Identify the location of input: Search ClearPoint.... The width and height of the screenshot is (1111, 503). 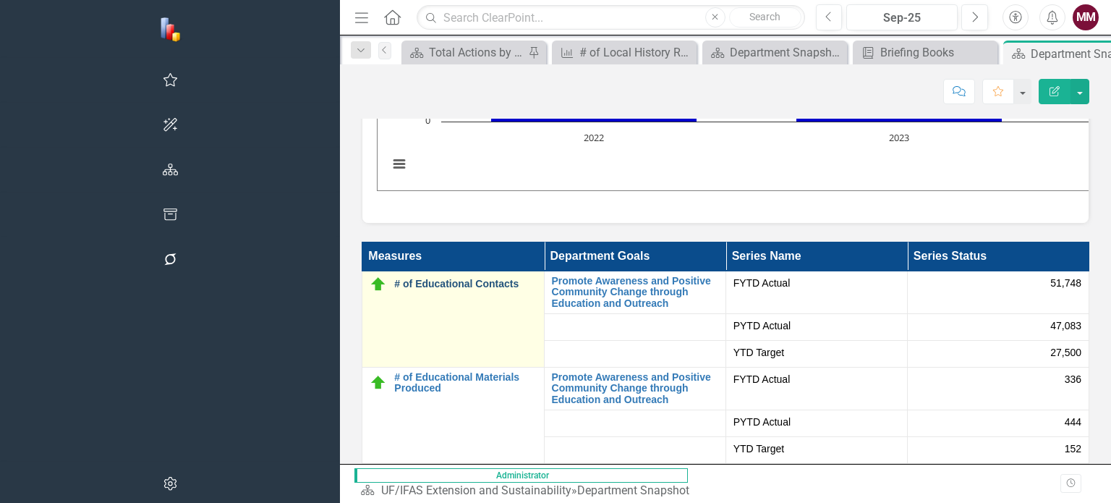
(610, 17).